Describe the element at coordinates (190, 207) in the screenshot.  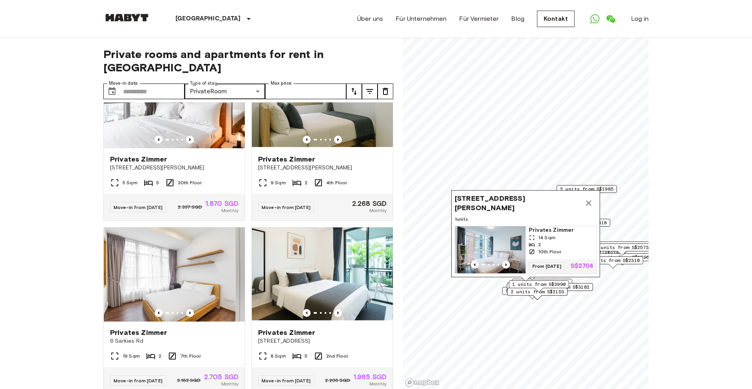
I see `span: 2.337 SGD` at that location.